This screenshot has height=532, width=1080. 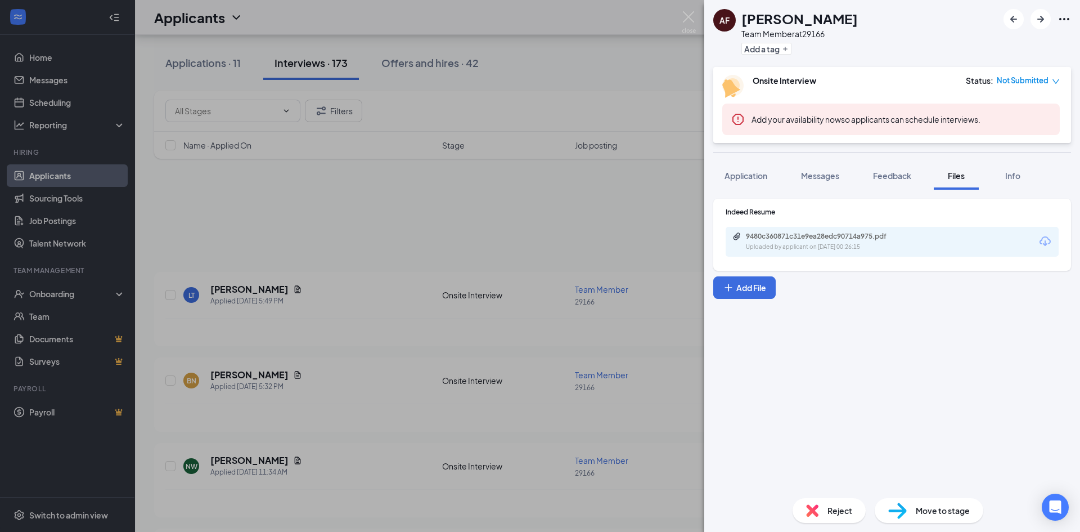 I want to click on span: Reject, so click(x=840, y=510).